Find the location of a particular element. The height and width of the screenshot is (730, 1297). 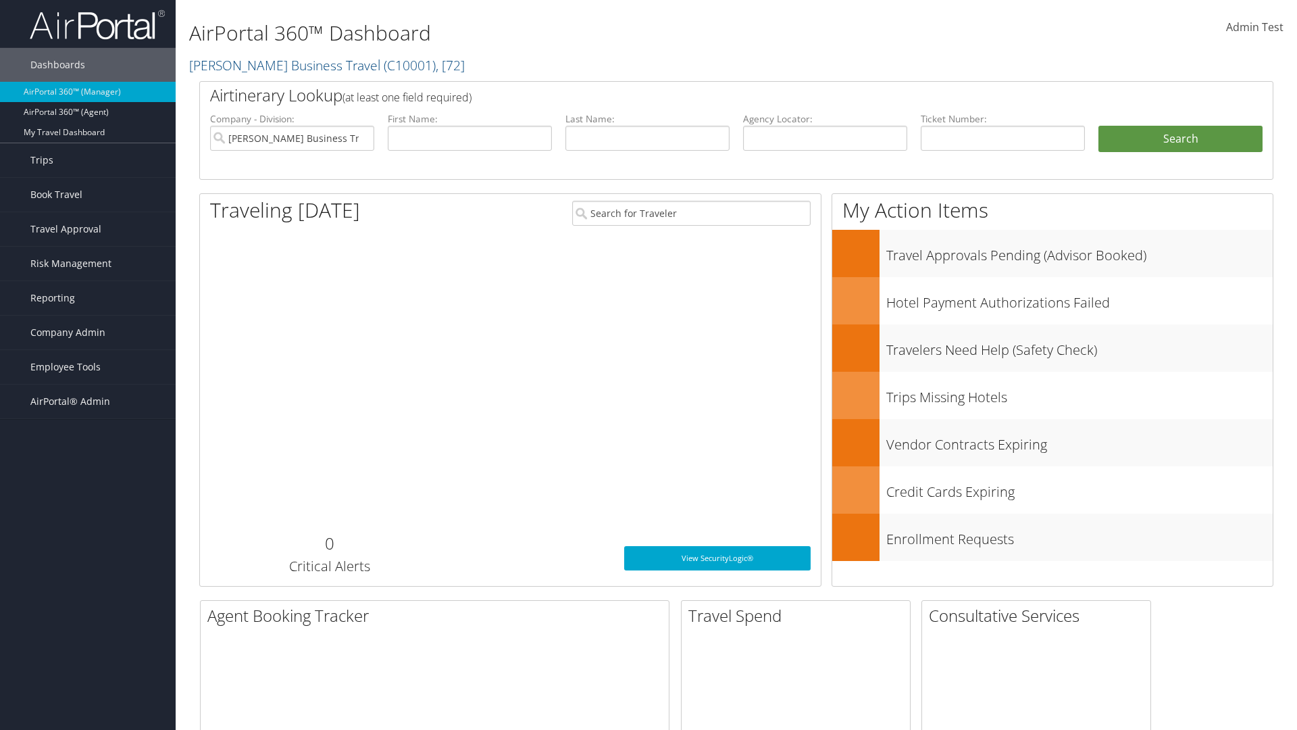

a: Admin Test is located at coordinates (1254, 28).